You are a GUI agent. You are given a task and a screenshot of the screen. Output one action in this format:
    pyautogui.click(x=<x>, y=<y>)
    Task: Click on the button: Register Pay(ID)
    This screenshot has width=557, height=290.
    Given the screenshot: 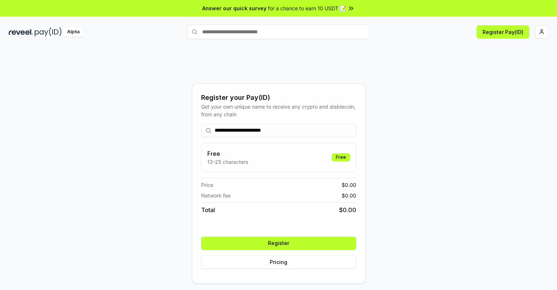 What is the action you would take?
    pyautogui.click(x=503, y=32)
    